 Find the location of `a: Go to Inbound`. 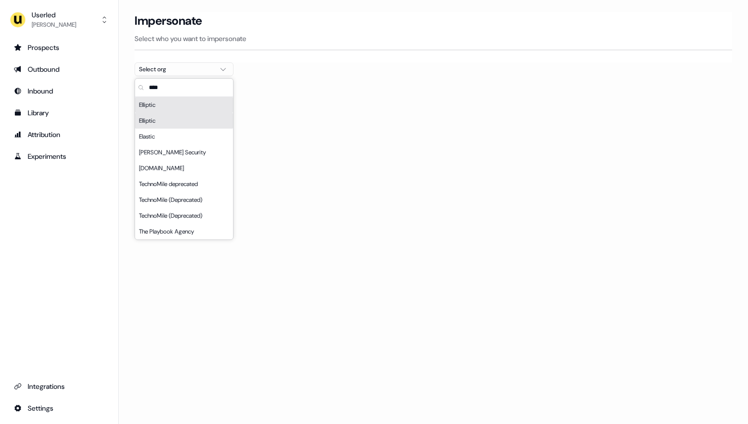

a: Go to Inbound is located at coordinates (59, 91).